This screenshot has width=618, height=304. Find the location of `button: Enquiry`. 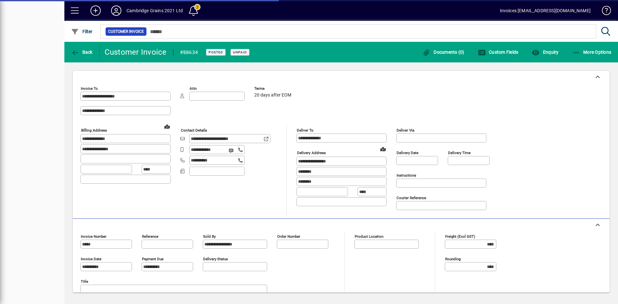

button: Enquiry is located at coordinates (545, 52).